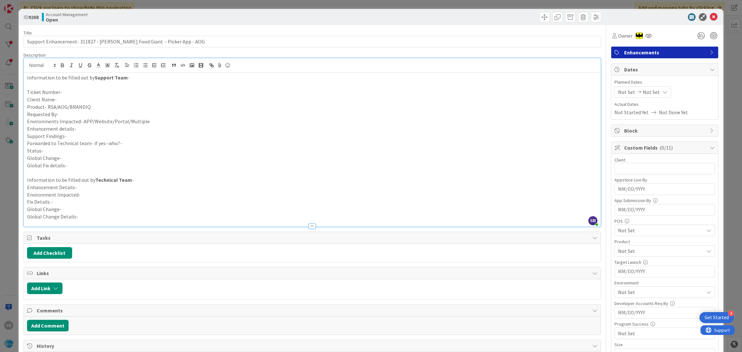  Describe the element at coordinates (67, 20) in the screenshot. I see `b: Open` at that location.